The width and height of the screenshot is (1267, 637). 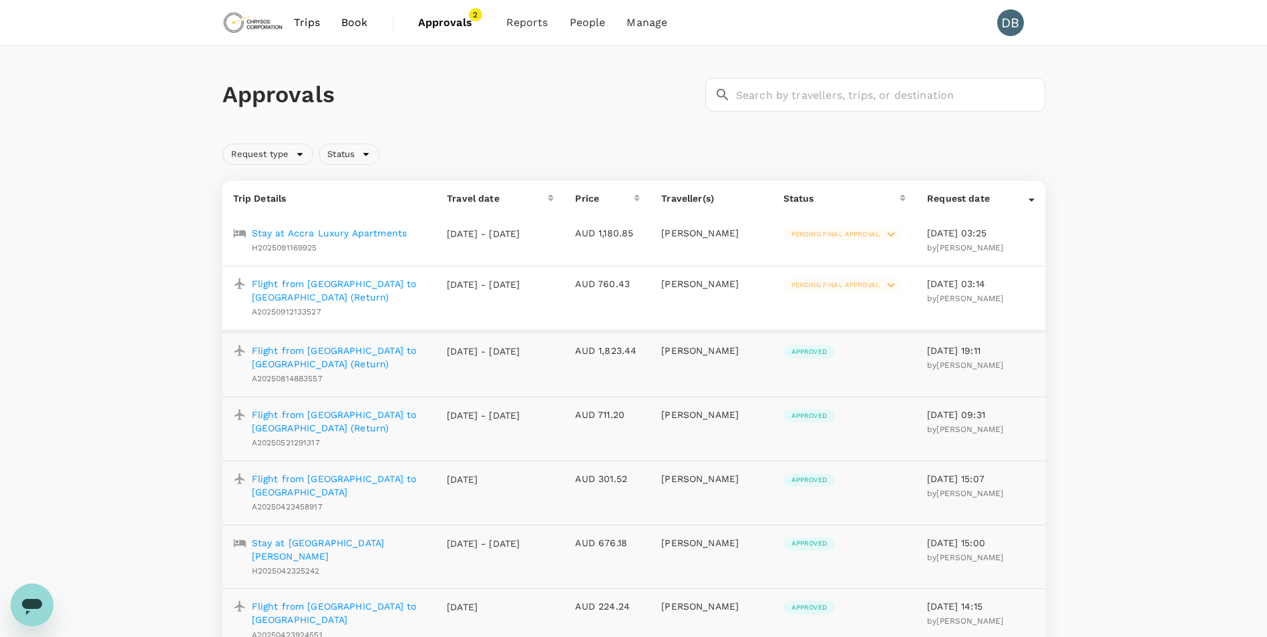 I want to click on div: Request date, so click(x=978, y=198).